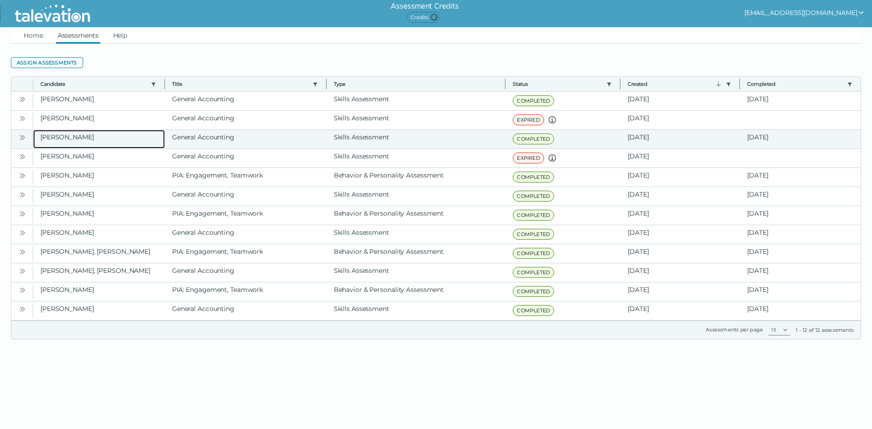 The image size is (872, 429). Describe the element at coordinates (52, 14) in the screenshot. I see `img: Talevation_Logo_Transparent_white.png` at that location.